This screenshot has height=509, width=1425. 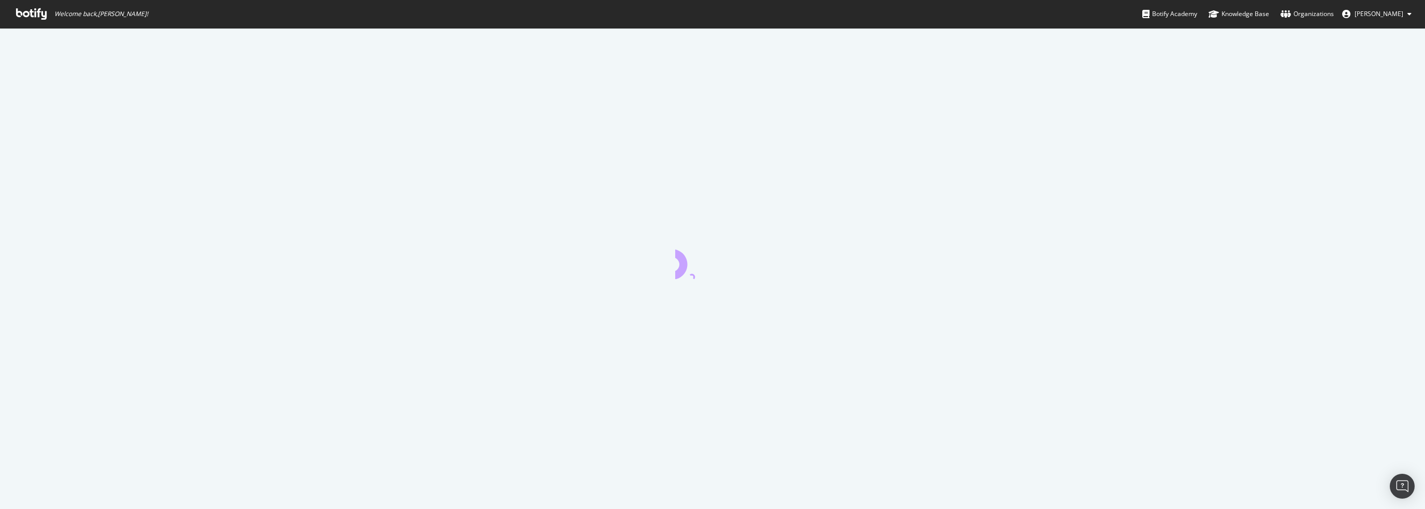 I want to click on span: Jonas Correia, so click(x=1379, y=13).